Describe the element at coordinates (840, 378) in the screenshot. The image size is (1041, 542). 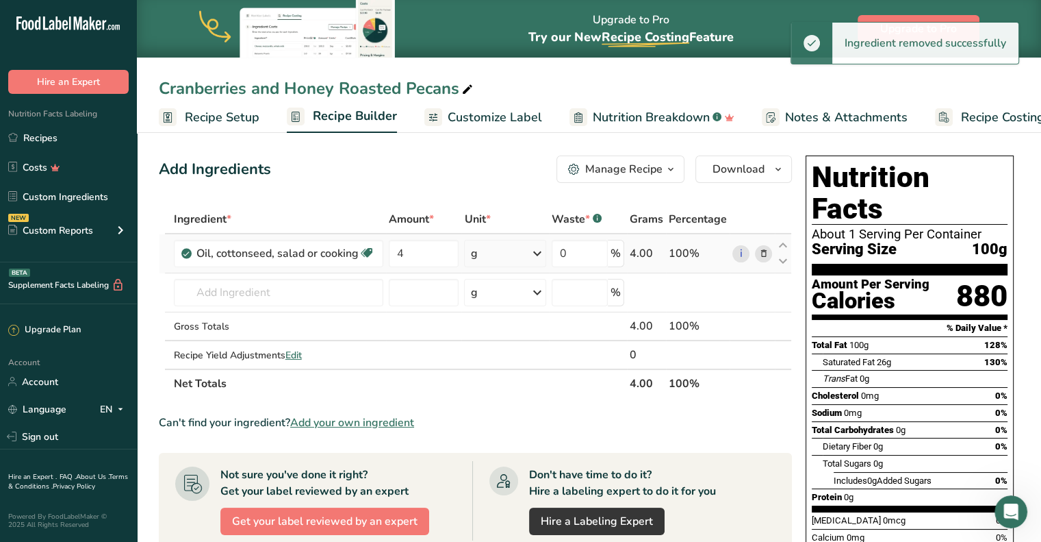
I see `span: Fat` at that location.